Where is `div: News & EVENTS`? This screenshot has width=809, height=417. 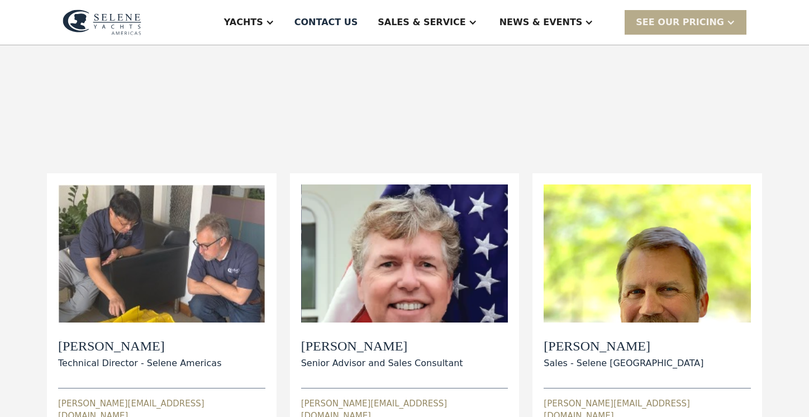 div: News & EVENTS is located at coordinates (541, 22).